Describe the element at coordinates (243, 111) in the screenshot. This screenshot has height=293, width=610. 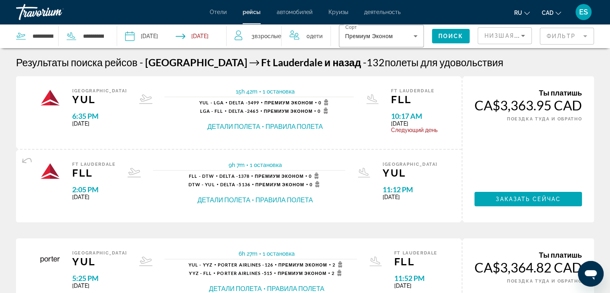
I see `span: 2465` at that location.